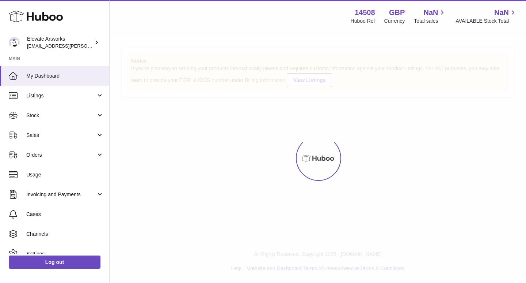  What do you see at coordinates (54, 262) in the screenshot?
I see `a: Log out` at bounding box center [54, 262].